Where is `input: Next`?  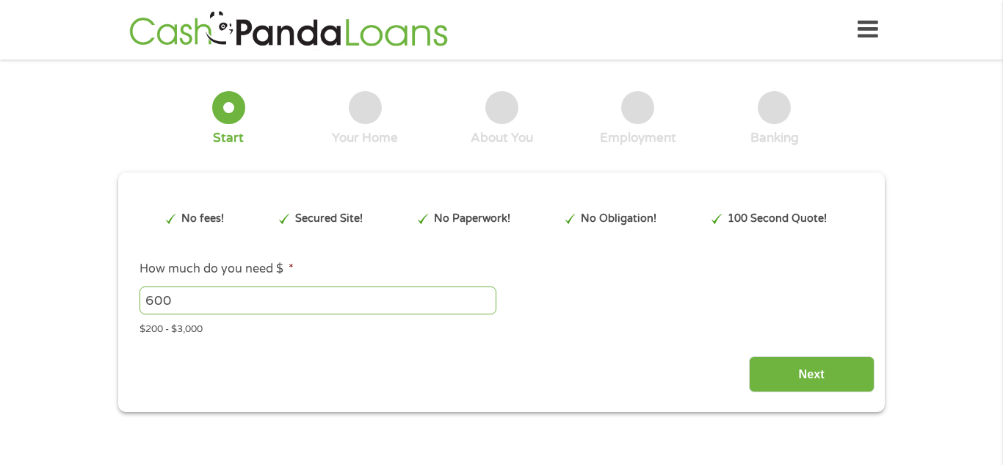 input: Next is located at coordinates (811, 374).